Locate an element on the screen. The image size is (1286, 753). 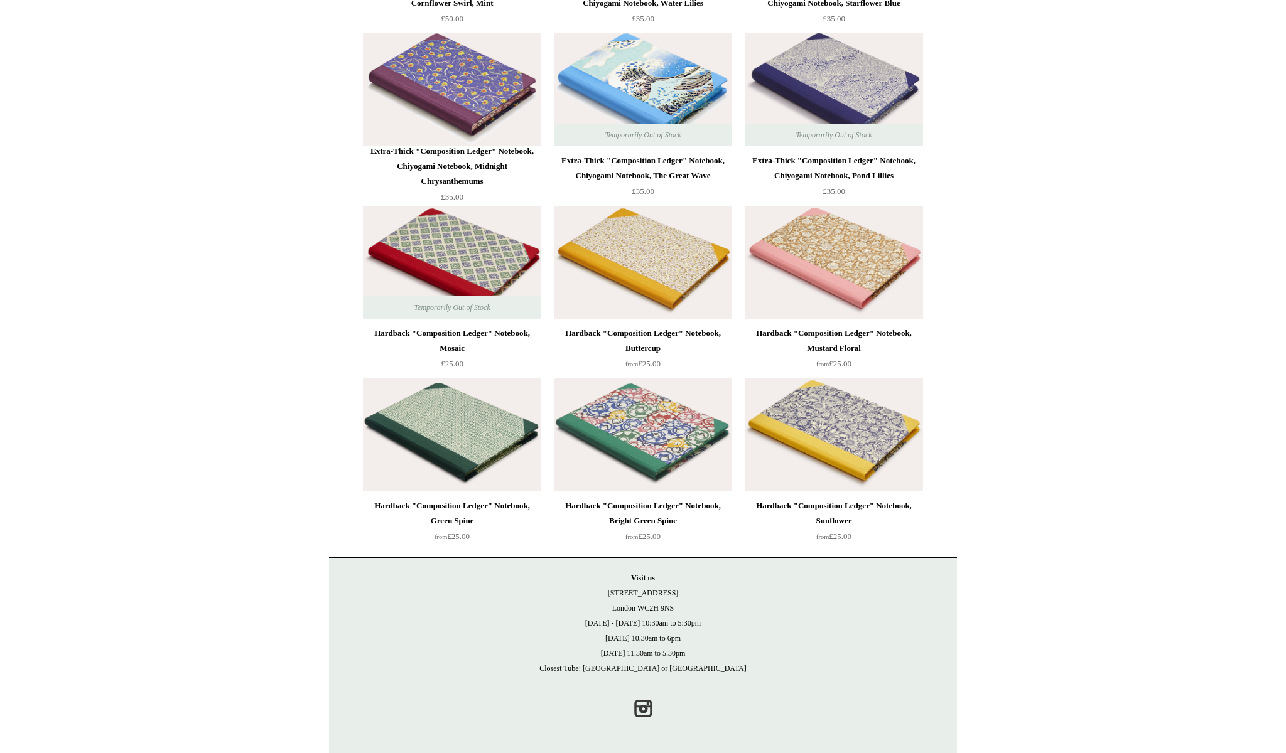
img: Hardback "Composition Ledger" Notebook, Mosaic is located at coordinates (452, 262).